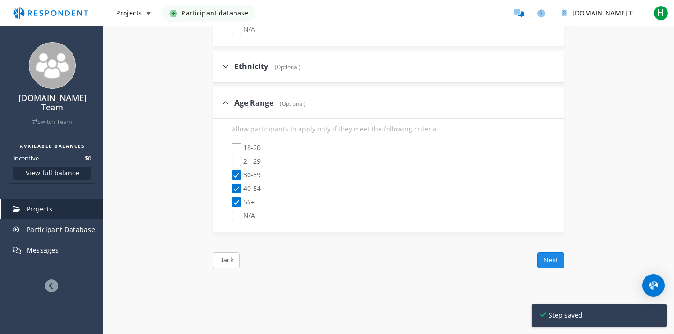 The height and width of the screenshot is (334, 674). Describe the element at coordinates (243, 203) in the screenshot. I see `span: 55+` at that location.